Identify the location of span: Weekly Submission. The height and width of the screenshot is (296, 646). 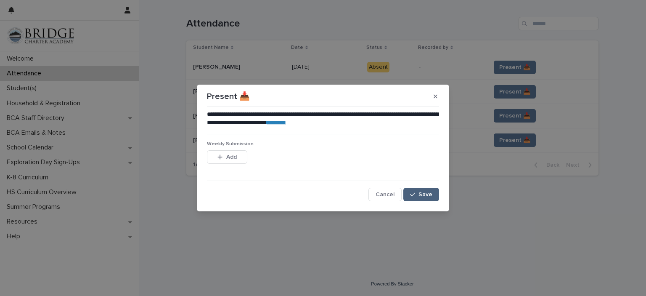
(230, 144).